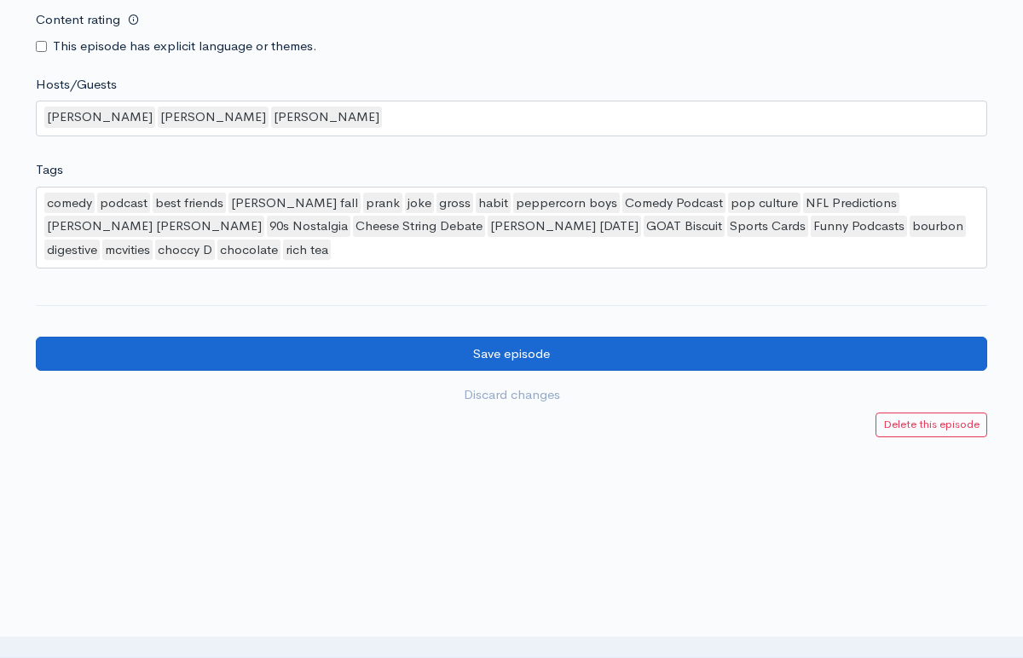 This screenshot has height=658, width=1023. What do you see at coordinates (512, 395) in the screenshot?
I see `a: Discard changes` at bounding box center [512, 395].